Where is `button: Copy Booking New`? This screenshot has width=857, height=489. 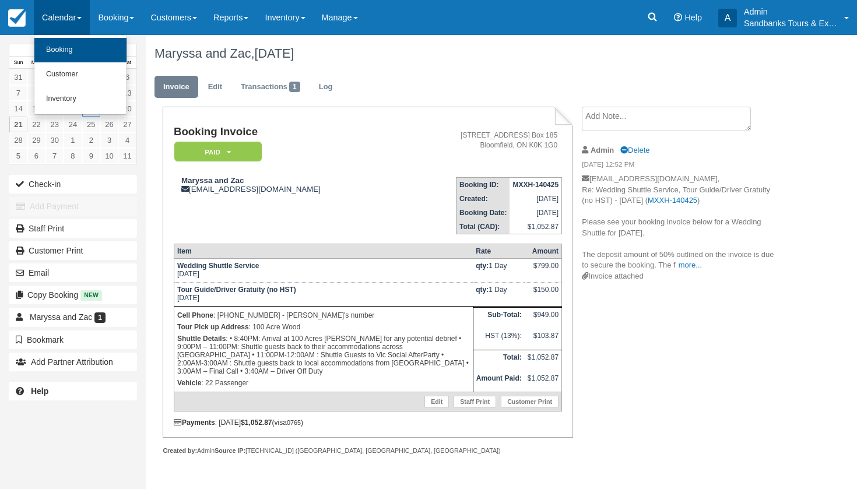
button: Copy Booking New is located at coordinates (73, 295).